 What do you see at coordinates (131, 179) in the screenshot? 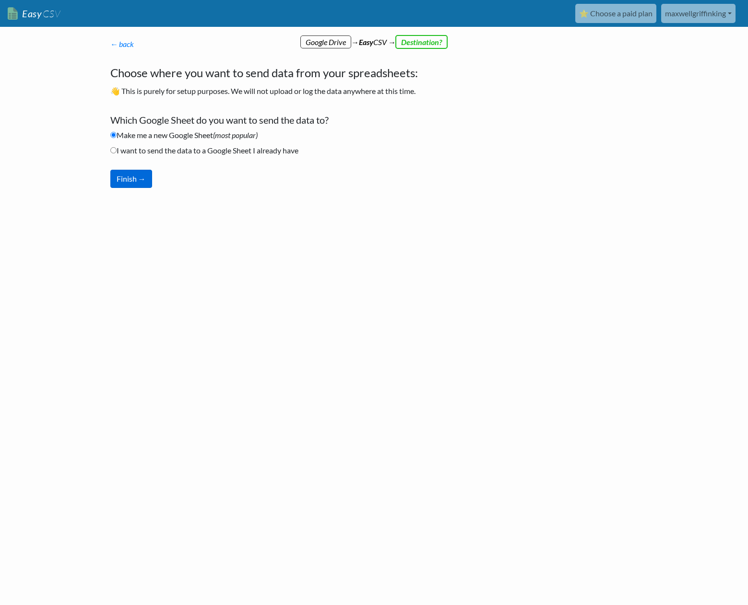
I see `button: Finish →` at bounding box center [131, 179].